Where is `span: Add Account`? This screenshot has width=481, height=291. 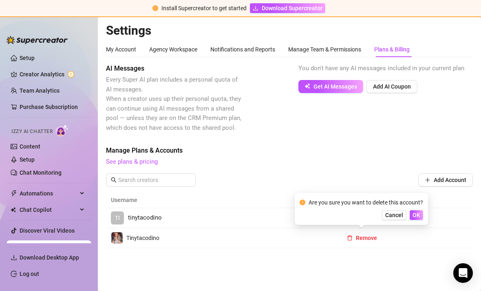
span: Add Account is located at coordinates (450, 180).